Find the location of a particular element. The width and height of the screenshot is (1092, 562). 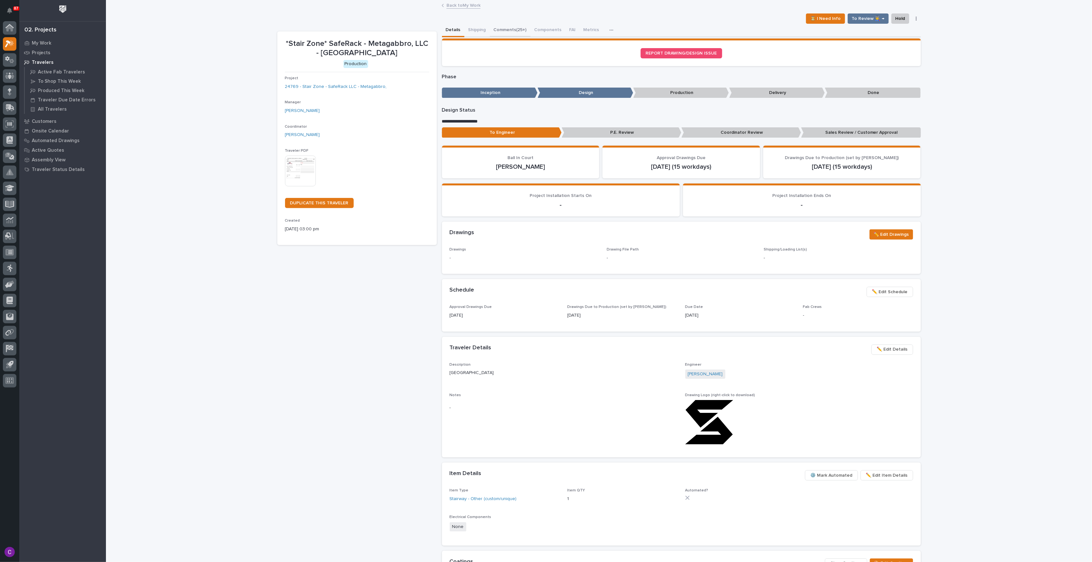

span: Drawing Logo (right-click to download) is located at coordinates (720, 395).